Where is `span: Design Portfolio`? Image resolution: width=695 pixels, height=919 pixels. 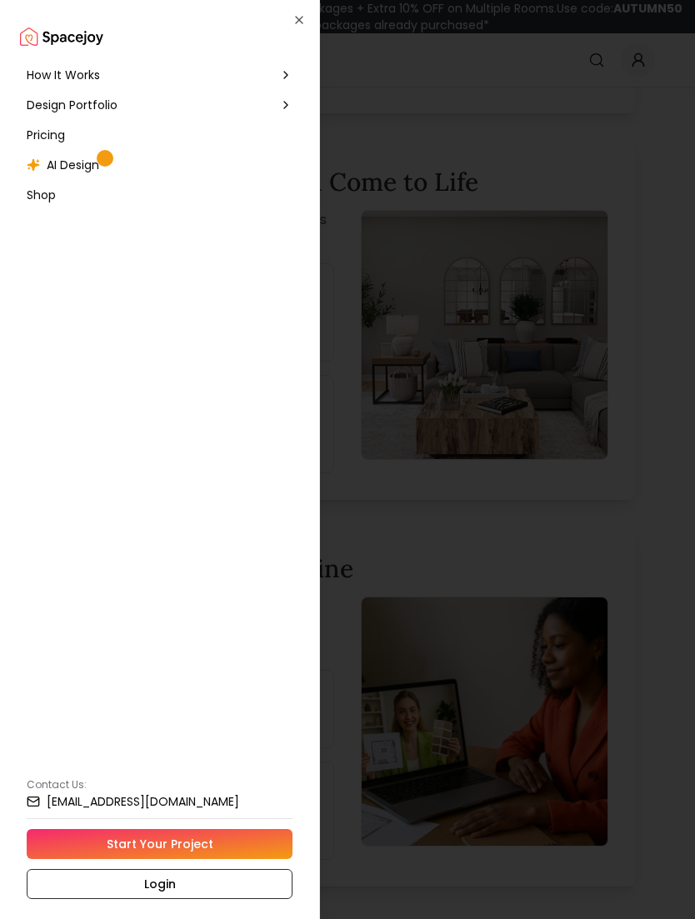
span: Design Portfolio is located at coordinates (72, 105).